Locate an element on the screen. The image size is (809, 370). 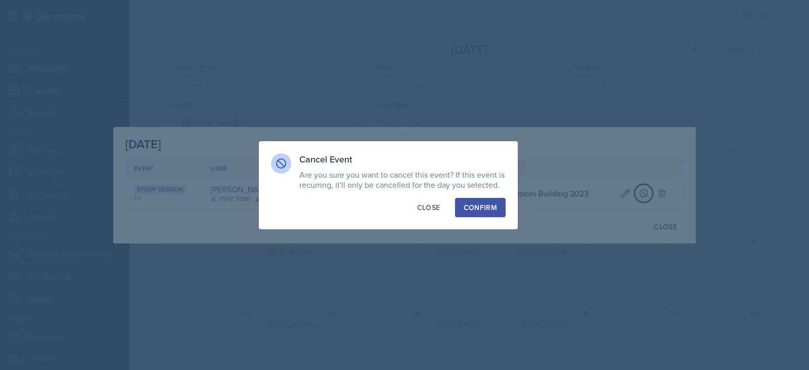
div: Confirm is located at coordinates (481, 207).